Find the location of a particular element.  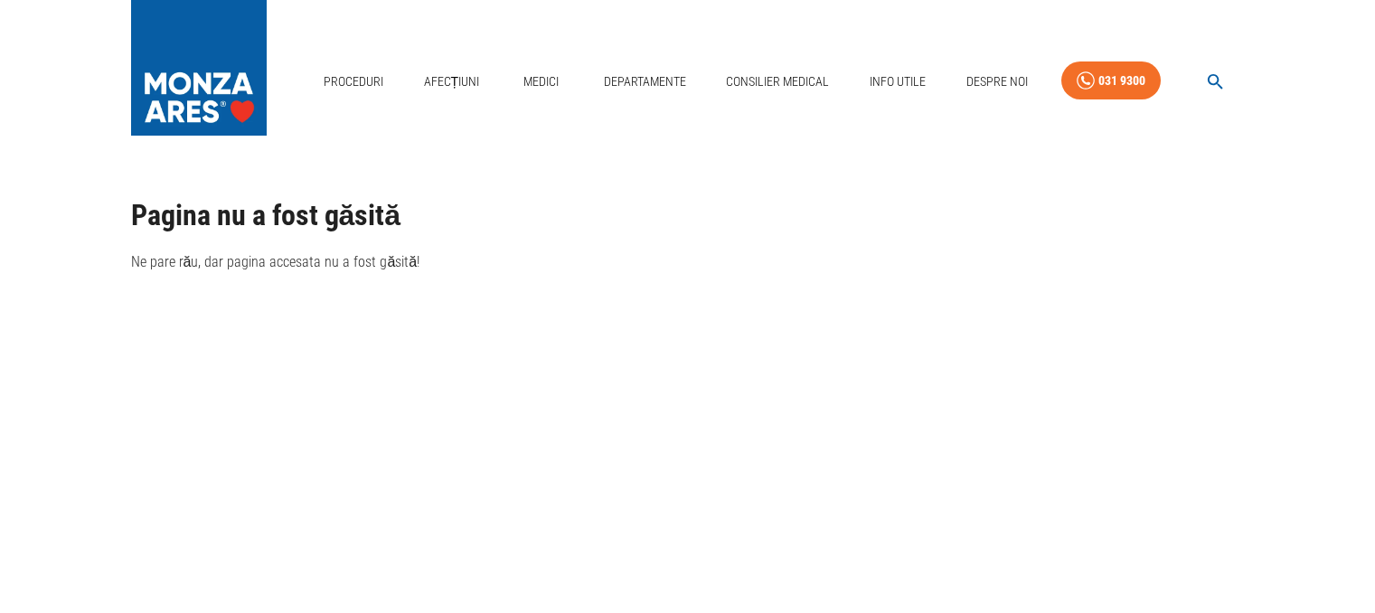

a: Afecțiuni is located at coordinates (452, 81).